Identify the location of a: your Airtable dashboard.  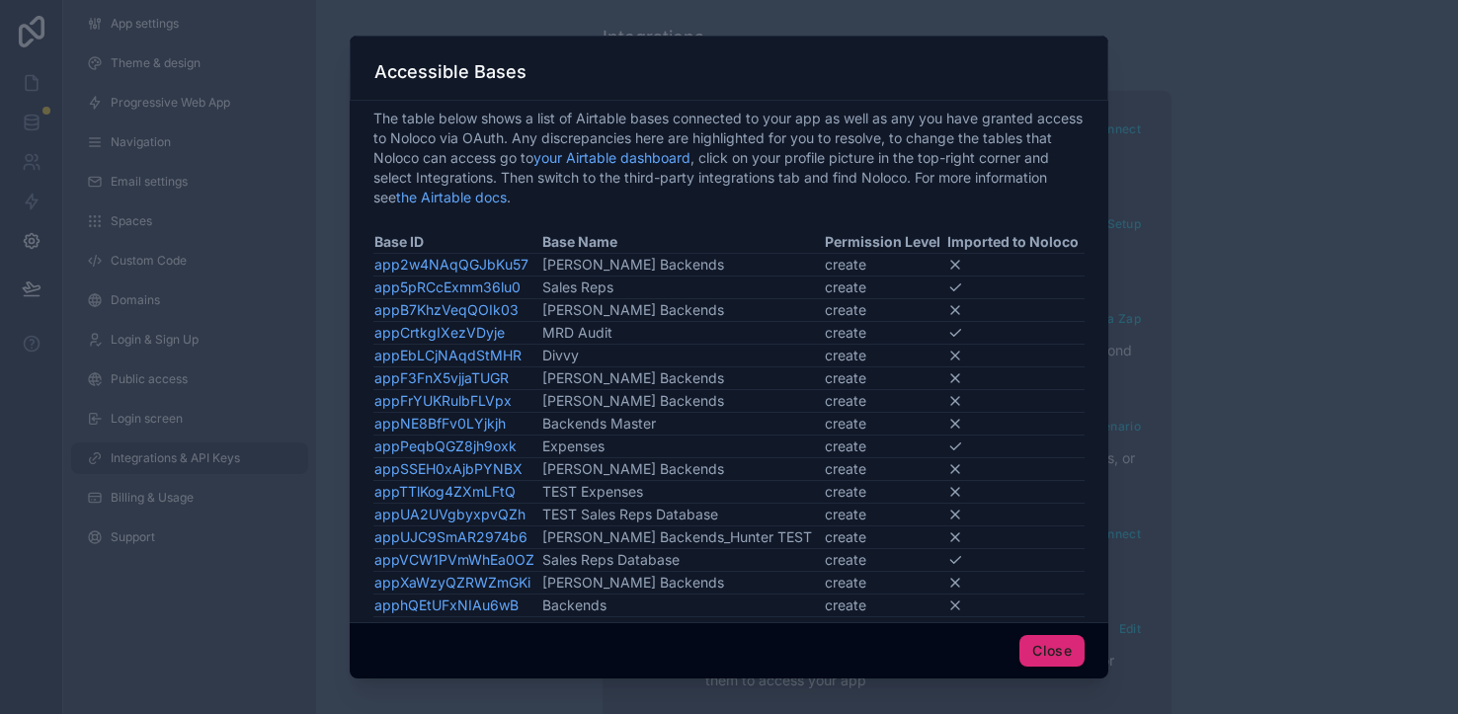
(612, 157).